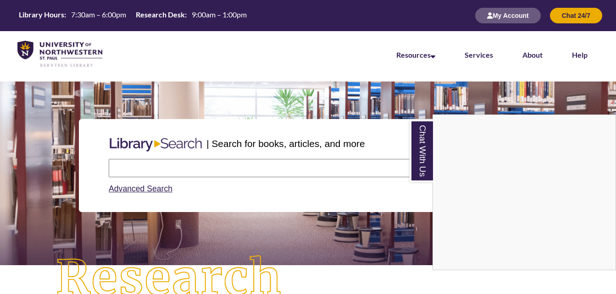  Describe the element at coordinates (60, 54) in the screenshot. I see `img: UNWSP Library Logo` at that location.